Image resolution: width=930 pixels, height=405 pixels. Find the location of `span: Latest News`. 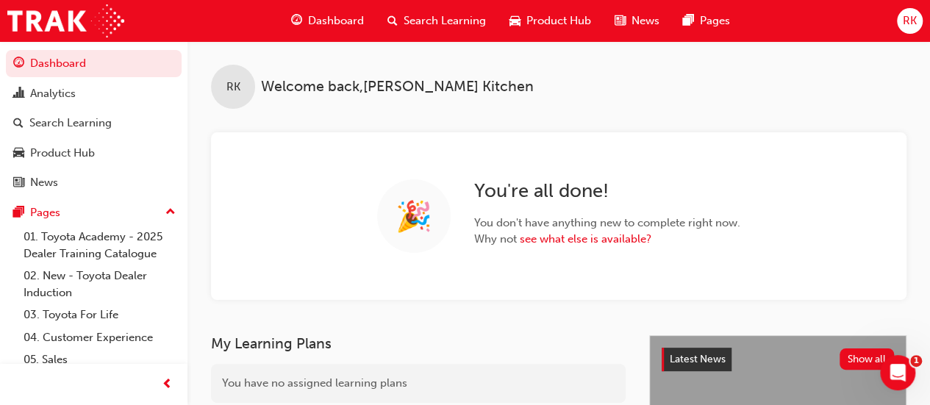

span: Latest News is located at coordinates (698, 359).